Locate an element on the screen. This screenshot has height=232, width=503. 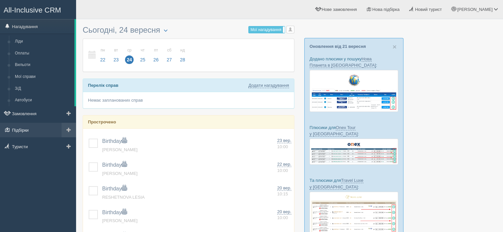
a: ср 24 is located at coordinates (129, 55).